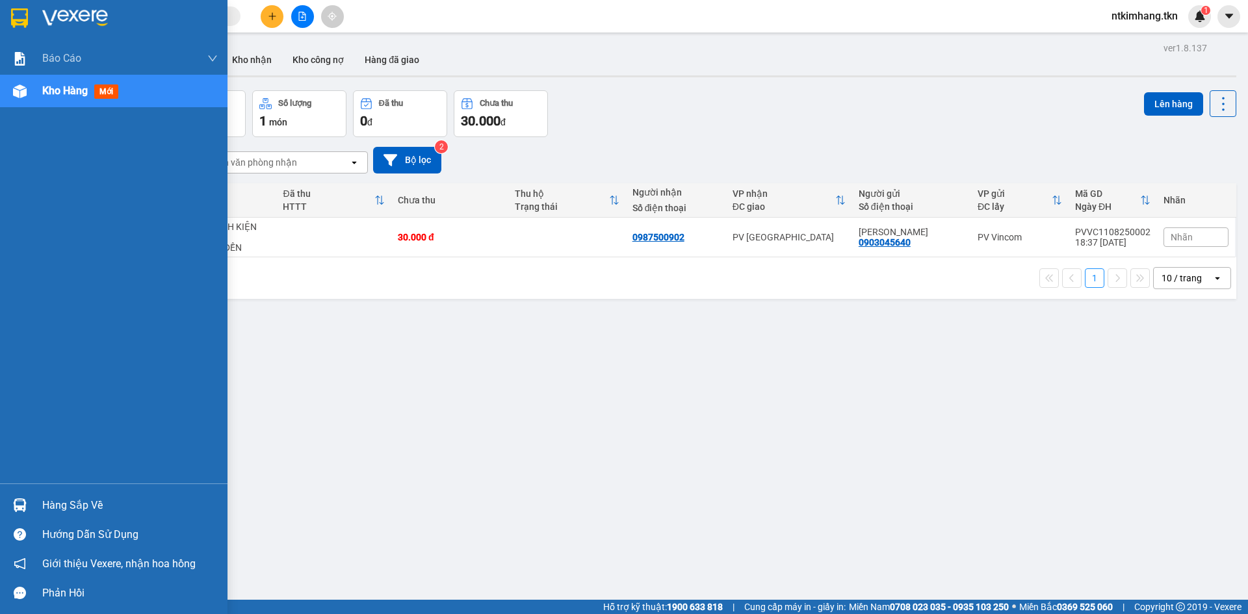 Image resolution: width=1248 pixels, height=614 pixels. I want to click on span: plus, so click(272, 16).